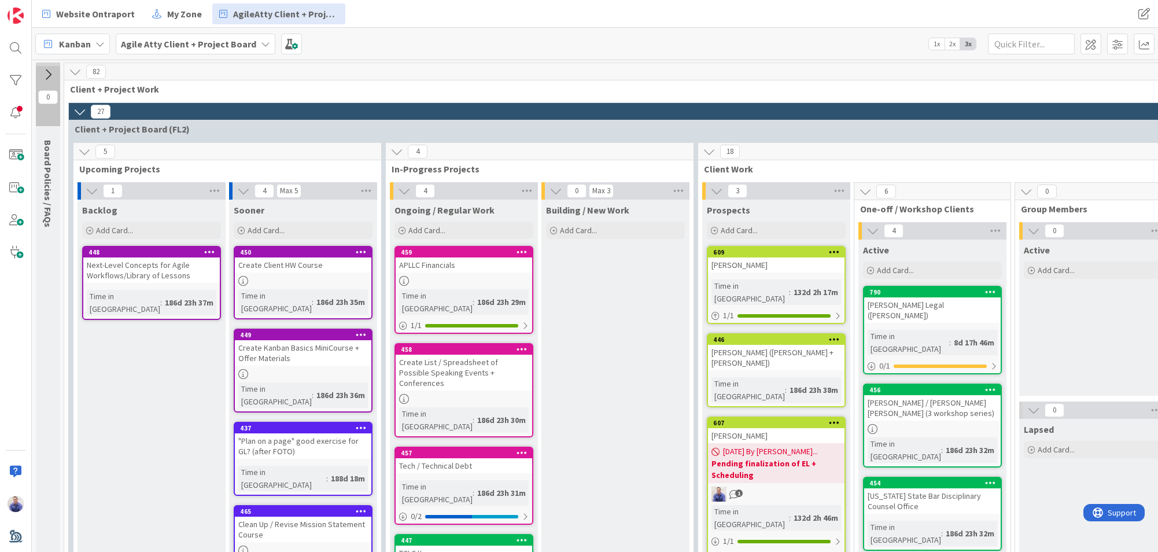  I want to click on div: 188d 18m, so click(348, 478).